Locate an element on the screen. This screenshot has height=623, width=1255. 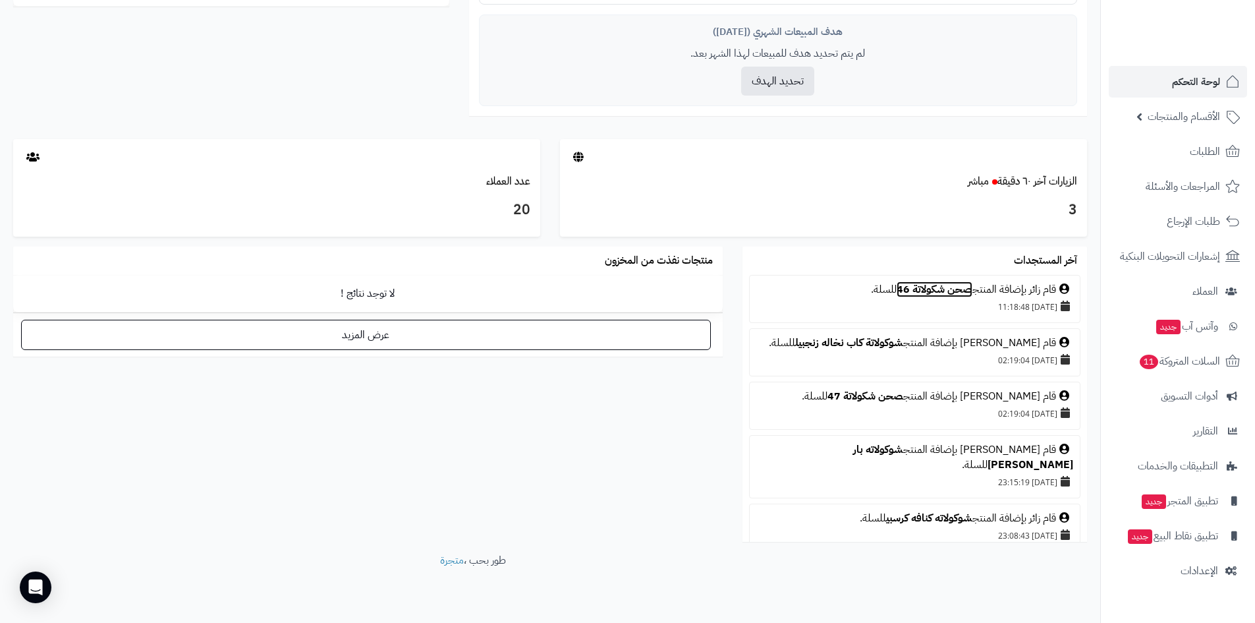
span: الطلبات is located at coordinates (1205, 152).